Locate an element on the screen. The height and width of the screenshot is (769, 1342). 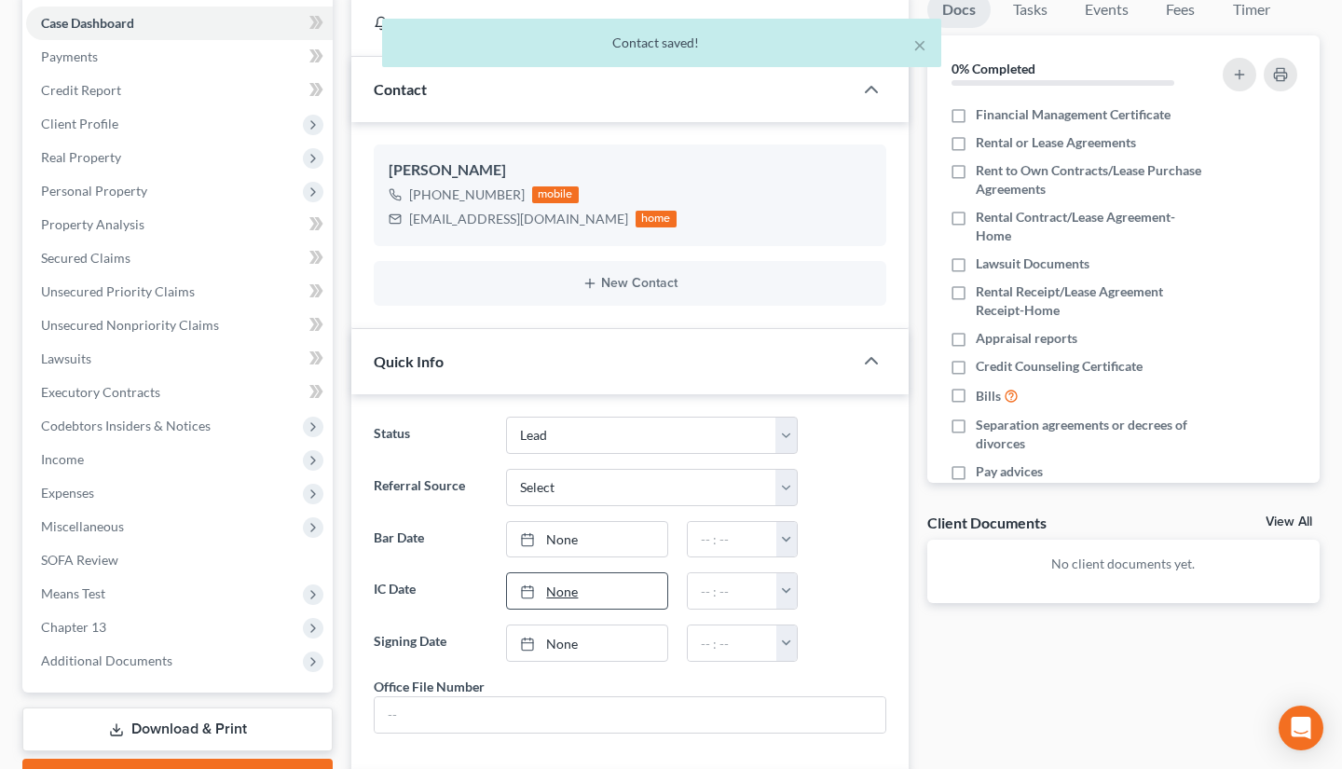
span: Codebtors Insiders & Notices is located at coordinates (126, 425).